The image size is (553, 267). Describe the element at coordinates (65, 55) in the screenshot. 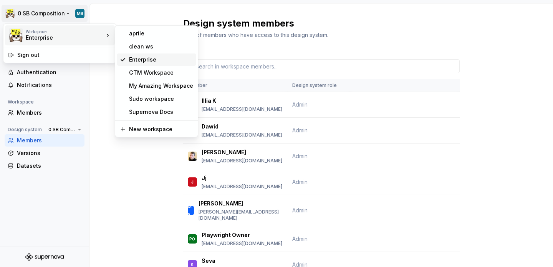

I see `div: Sign out` at that location.